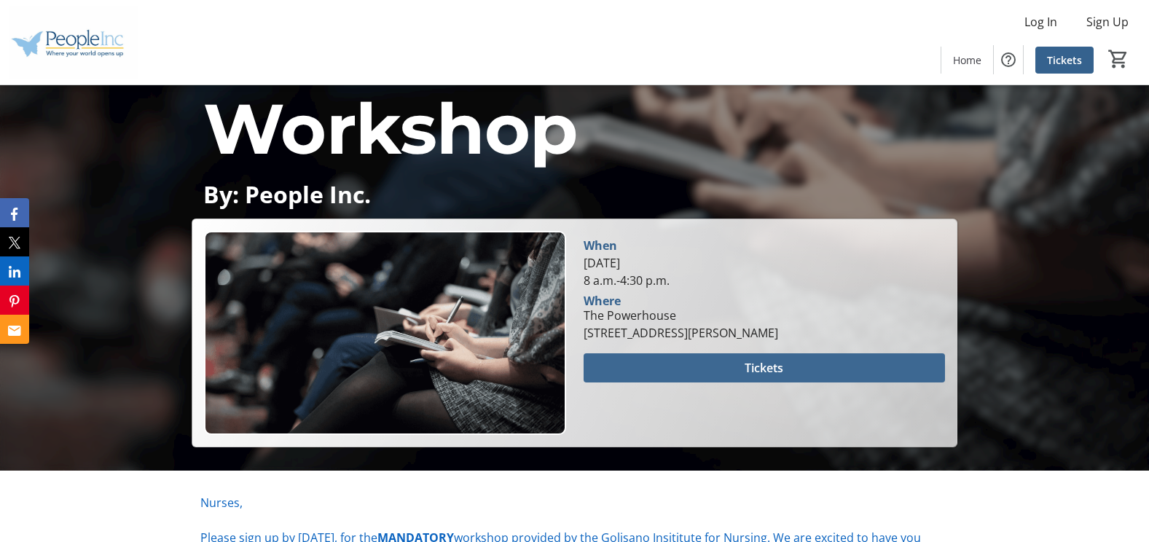  I want to click on div: When, so click(600, 246).